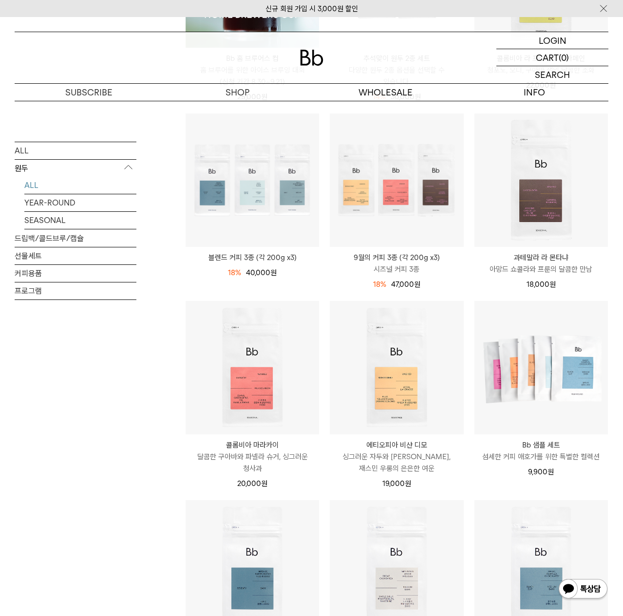 The height and width of the screenshot is (616, 623). I want to click on a: Bb 샘플 세트, so click(541, 368).